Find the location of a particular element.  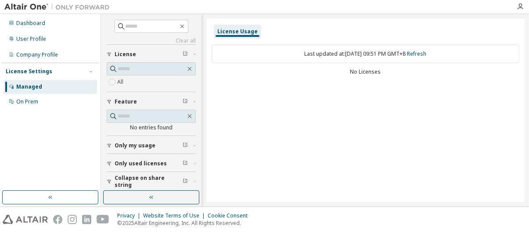

span: Feature is located at coordinates (125, 102).